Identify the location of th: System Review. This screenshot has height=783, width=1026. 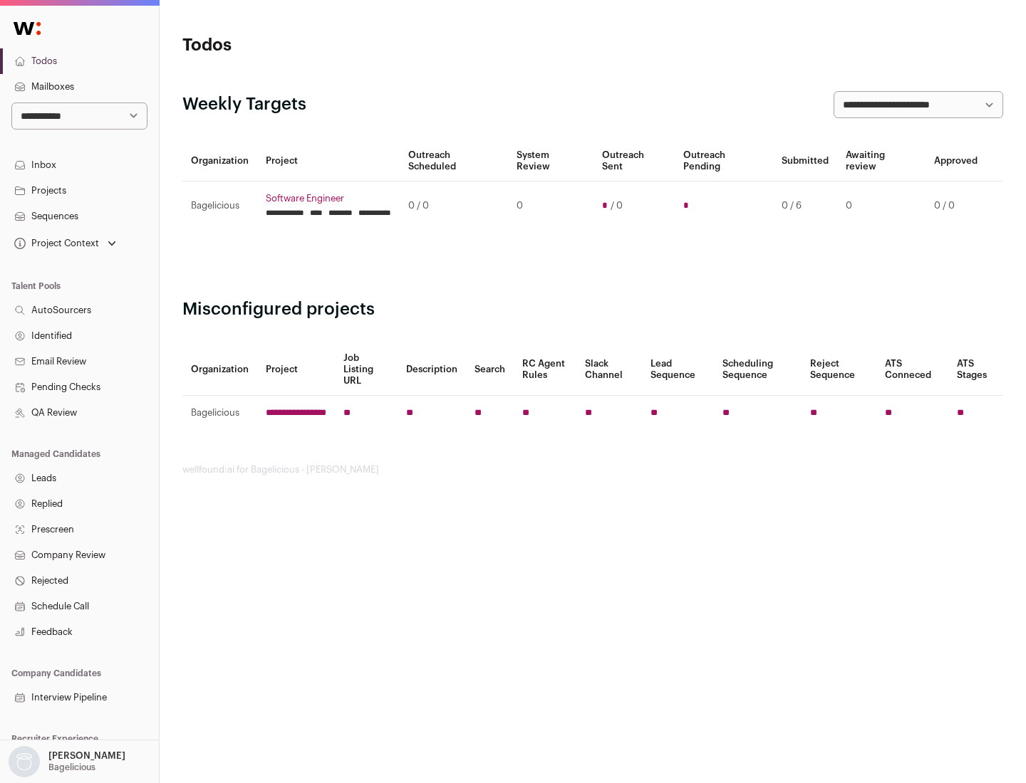
(550, 161).